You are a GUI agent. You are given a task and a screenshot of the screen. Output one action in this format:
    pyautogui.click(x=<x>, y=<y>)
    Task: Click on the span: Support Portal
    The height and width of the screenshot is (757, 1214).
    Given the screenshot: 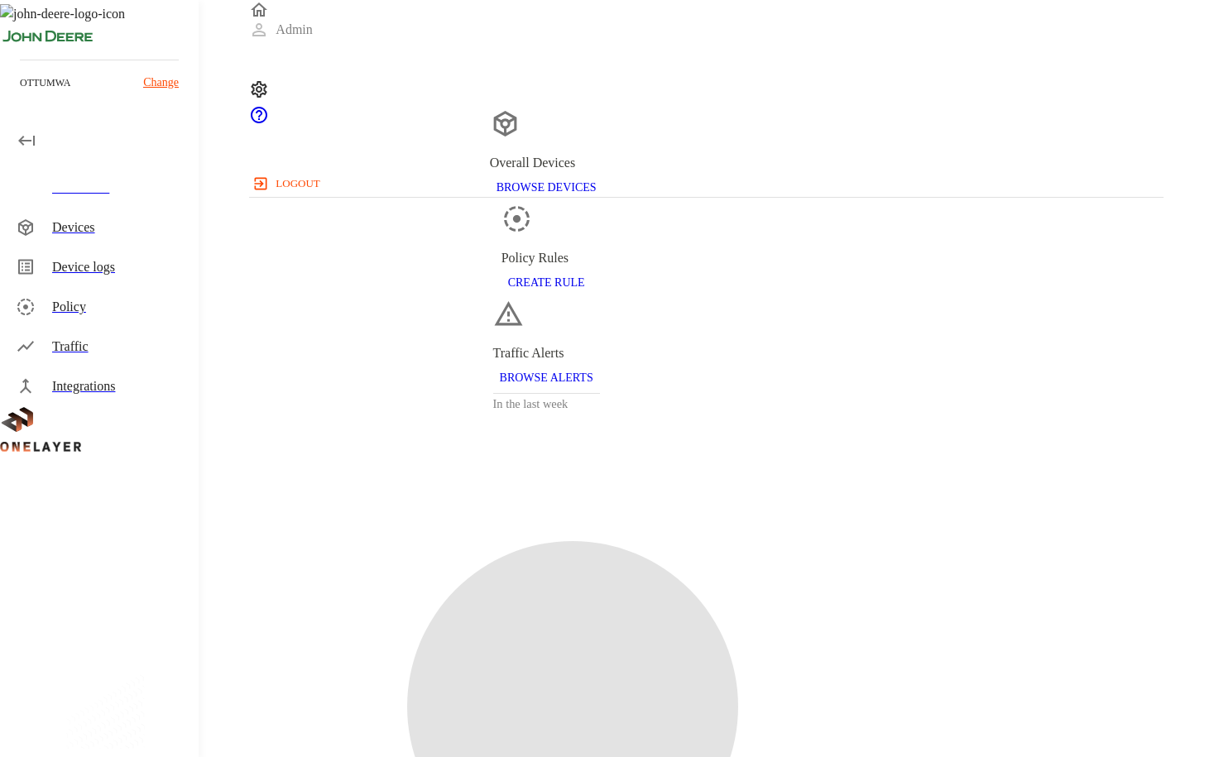 What is the action you would take?
    pyautogui.click(x=259, y=120)
    